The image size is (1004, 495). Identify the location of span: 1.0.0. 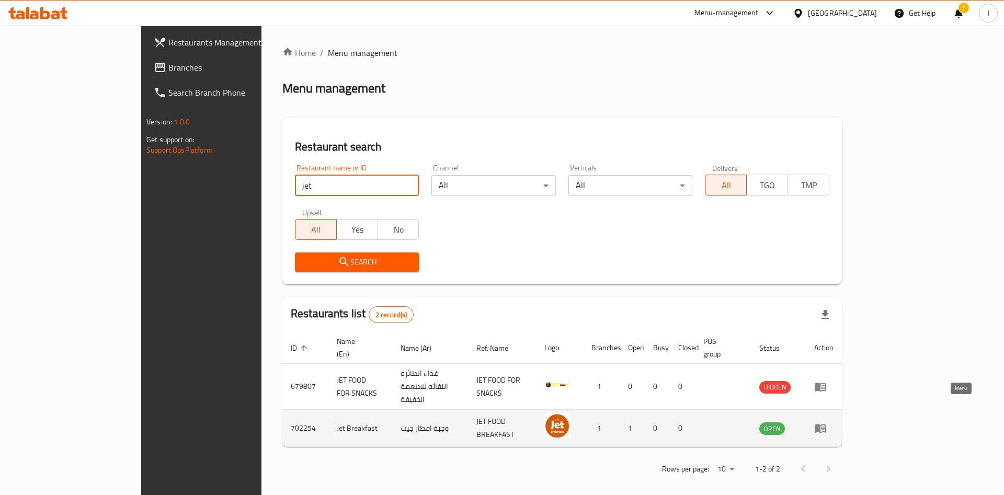
(181, 122).